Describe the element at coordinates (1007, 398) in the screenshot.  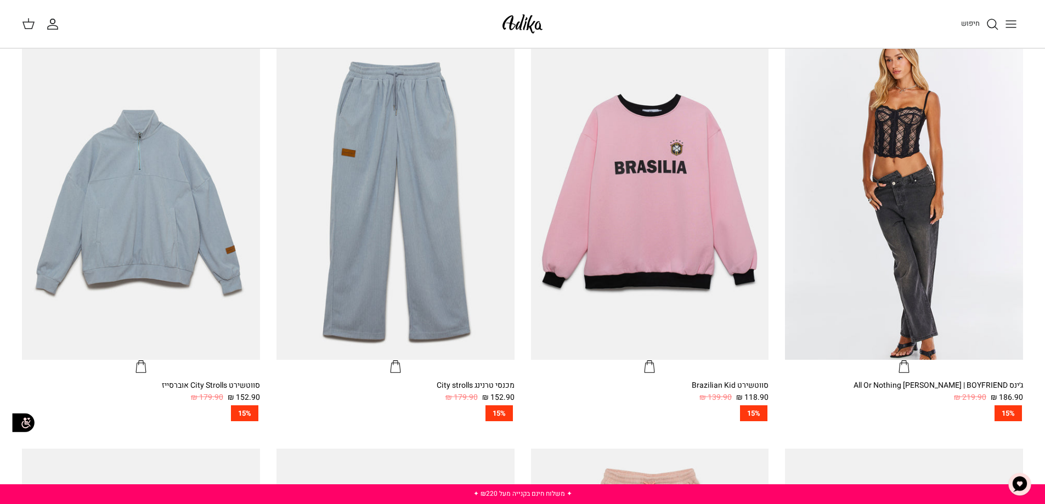
I see `span: 186.90 ₪` at that location.